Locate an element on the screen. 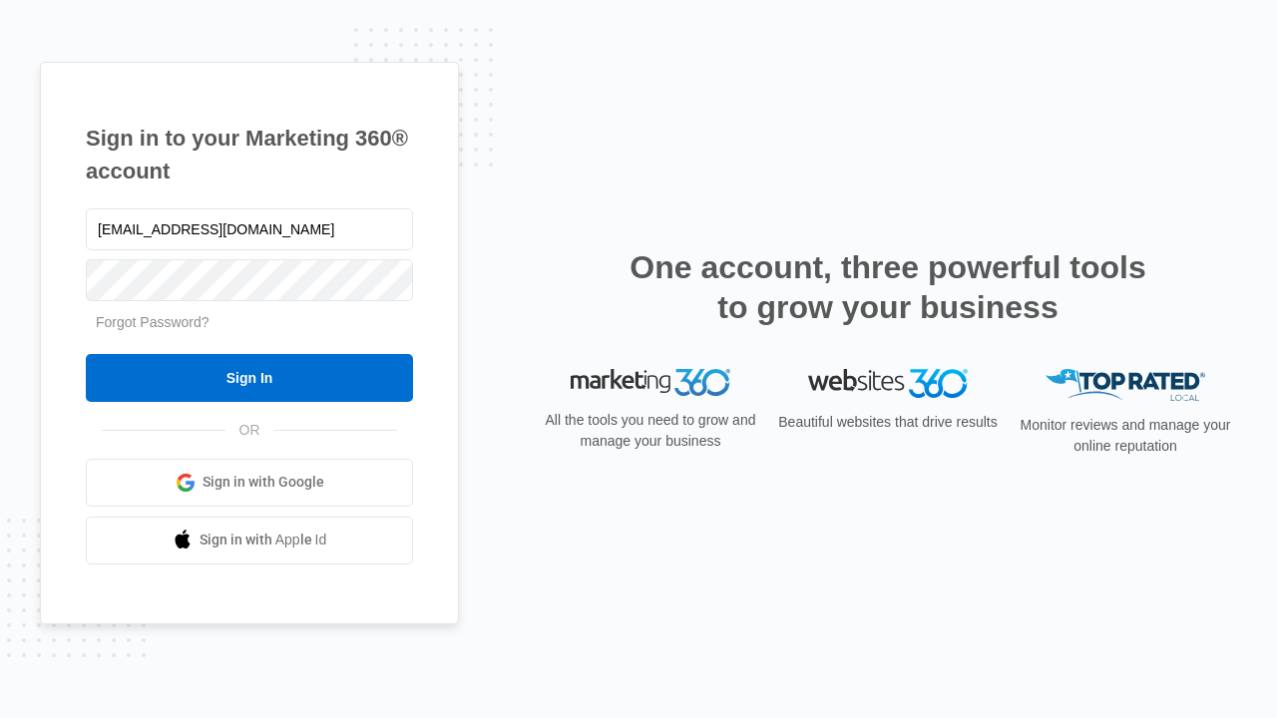 The height and width of the screenshot is (718, 1277). img: Websites 360 is located at coordinates (888, 383).